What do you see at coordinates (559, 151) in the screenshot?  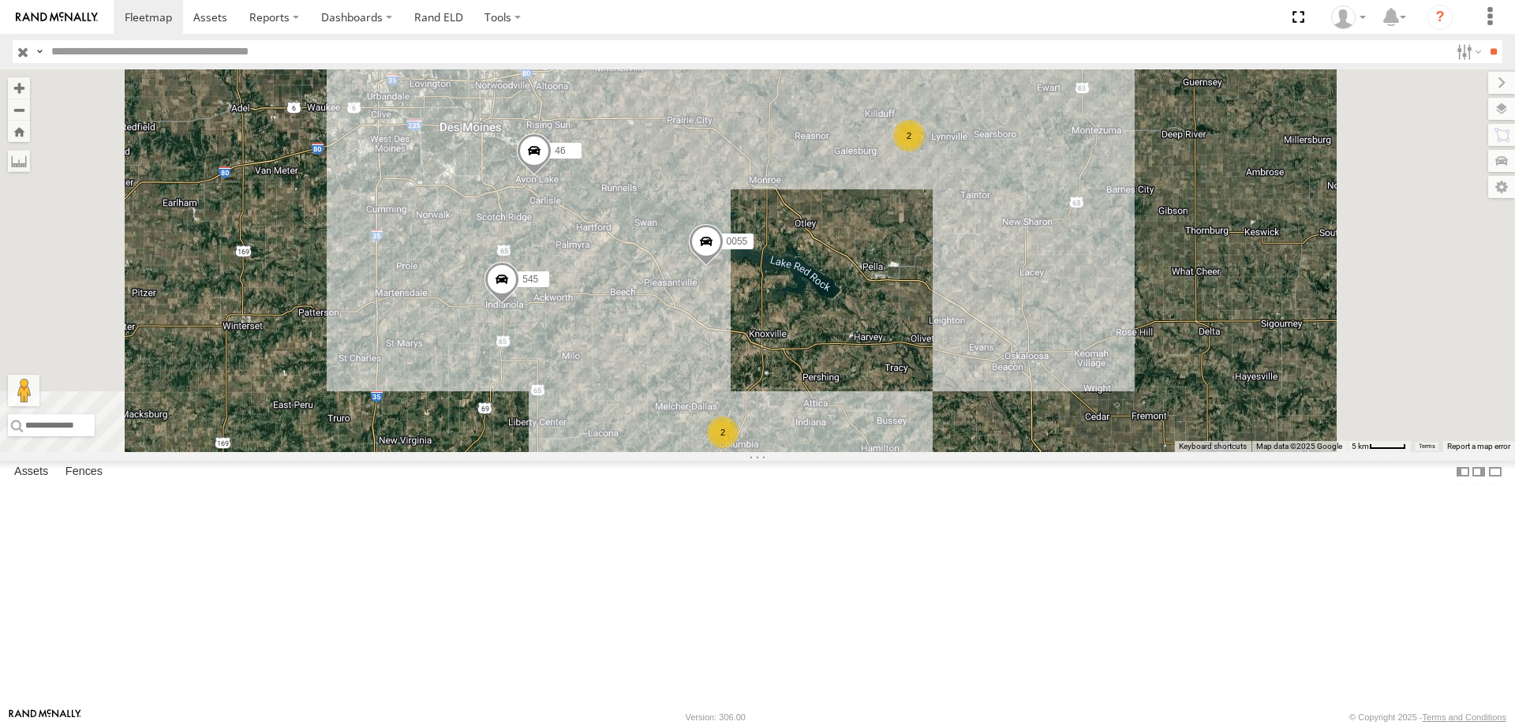 I see `span: 46` at bounding box center [559, 151].